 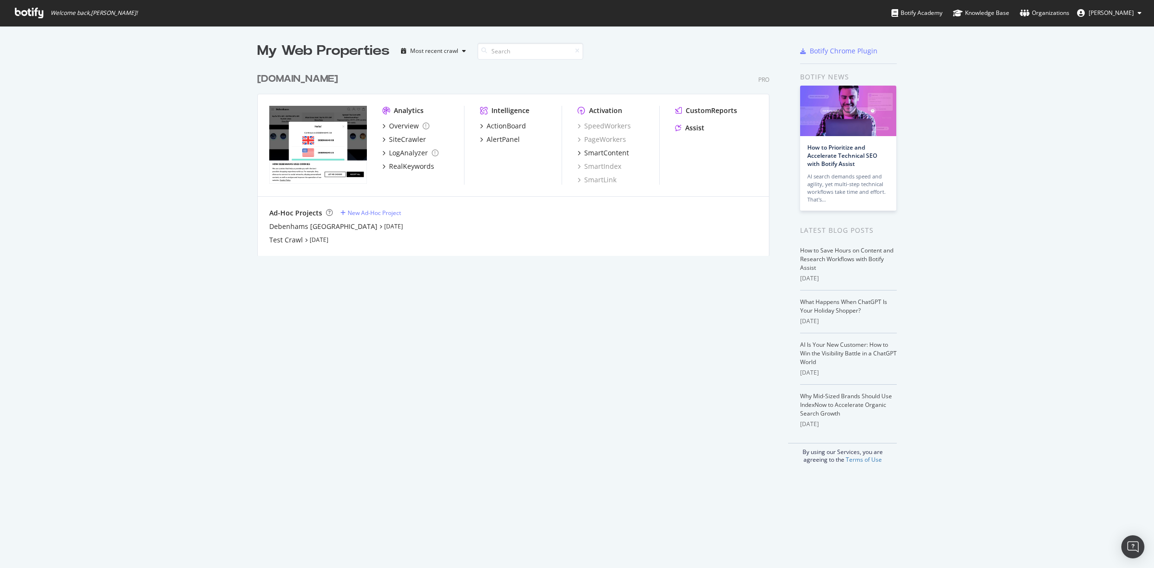 I want to click on img: debenhams.com, so click(x=318, y=145).